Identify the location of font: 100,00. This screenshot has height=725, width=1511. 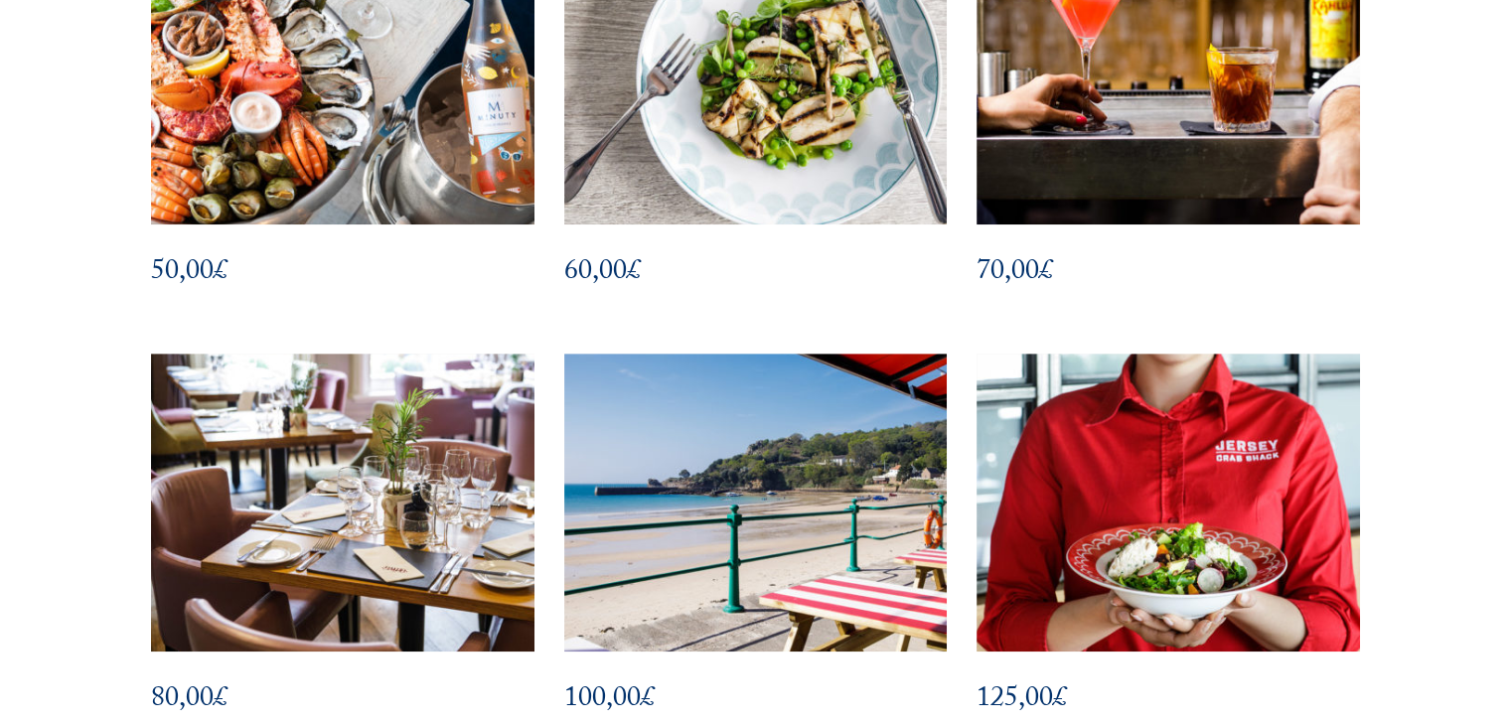
(602, 700).